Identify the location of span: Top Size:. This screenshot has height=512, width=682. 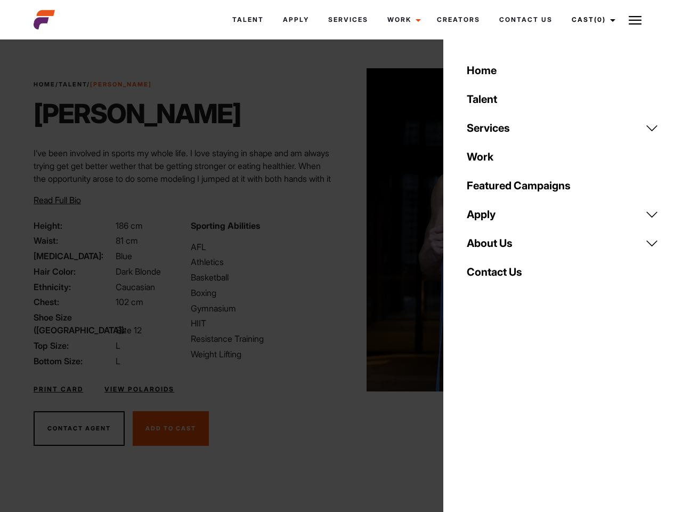
(74, 345).